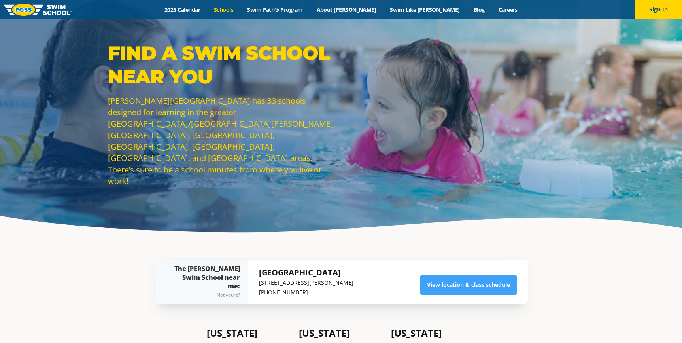  I want to click on a: 2025 Calendar, so click(182, 9).